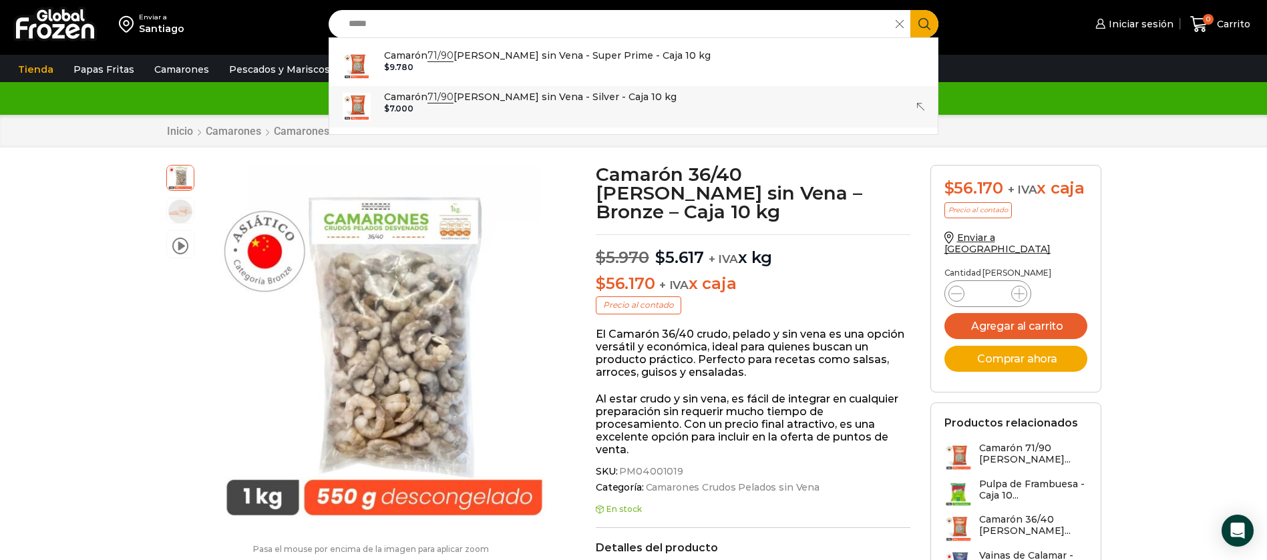 This screenshot has width=1267, height=560. Describe the element at coordinates (1033, 490) in the screenshot. I see `h3: Pulpa de Frambuesa - Caja 10...` at that location.